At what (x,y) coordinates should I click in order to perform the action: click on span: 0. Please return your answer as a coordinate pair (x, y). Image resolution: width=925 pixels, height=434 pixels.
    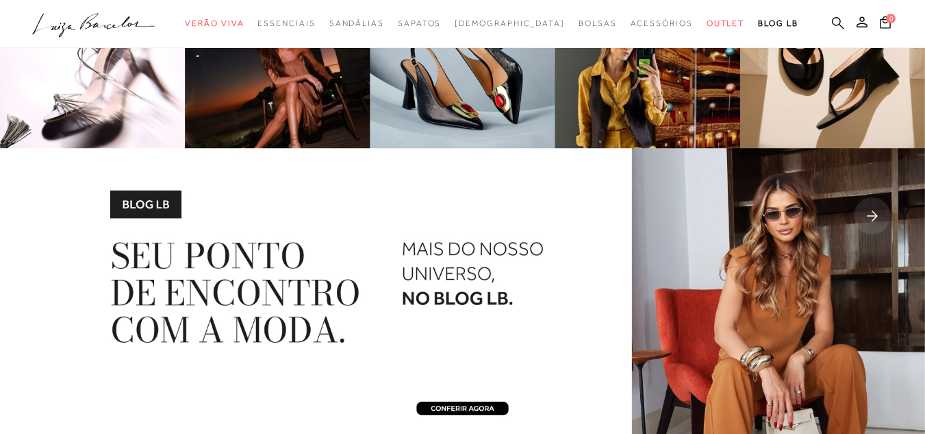
    Looking at the image, I should click on (891, 18).